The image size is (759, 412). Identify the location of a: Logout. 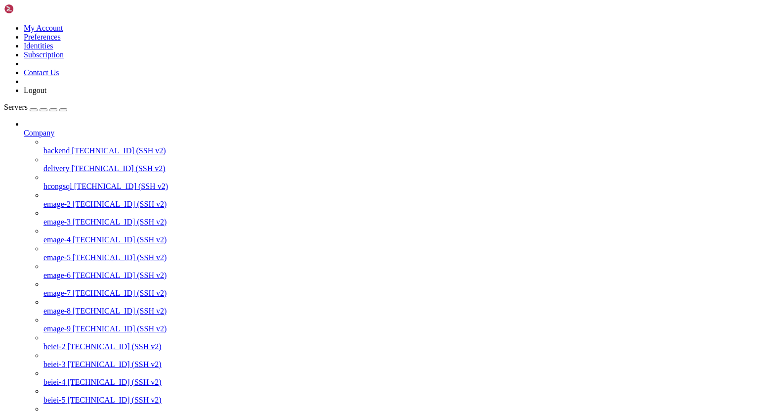
(35, 90).